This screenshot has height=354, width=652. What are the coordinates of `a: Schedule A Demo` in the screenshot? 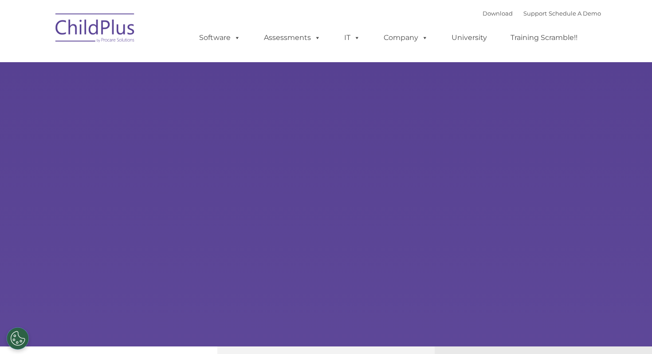 It's located at (575, 13).